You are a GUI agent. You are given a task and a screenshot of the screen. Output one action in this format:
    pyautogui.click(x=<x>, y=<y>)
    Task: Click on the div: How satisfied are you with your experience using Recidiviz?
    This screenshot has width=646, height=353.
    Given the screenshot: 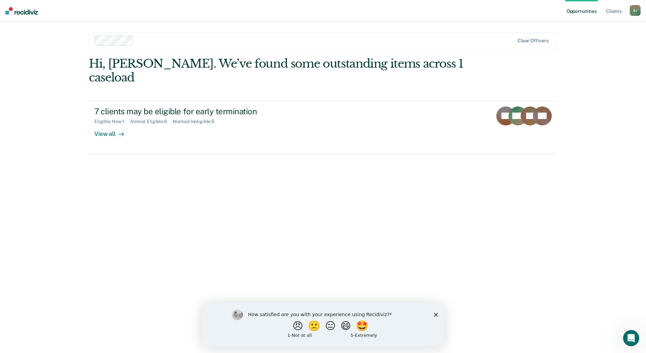 What is the action you would take?
    pyautogui.click(x=124, y=12)
    